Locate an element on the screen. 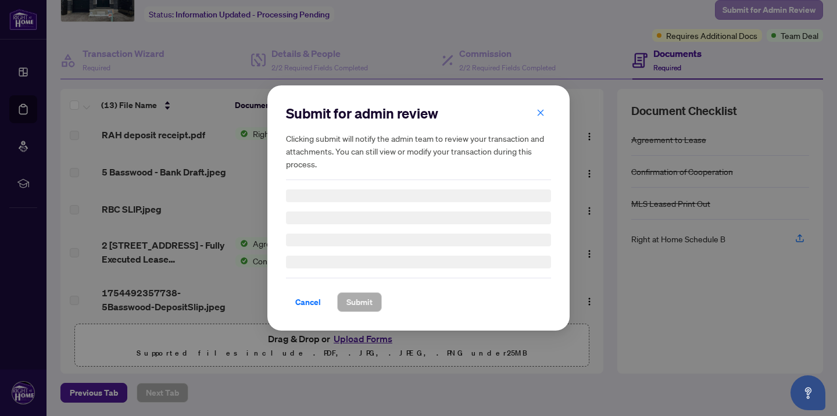 The width and height of the screenshot is (837, 416). button: Open asap is located at coordinates (808, 393).